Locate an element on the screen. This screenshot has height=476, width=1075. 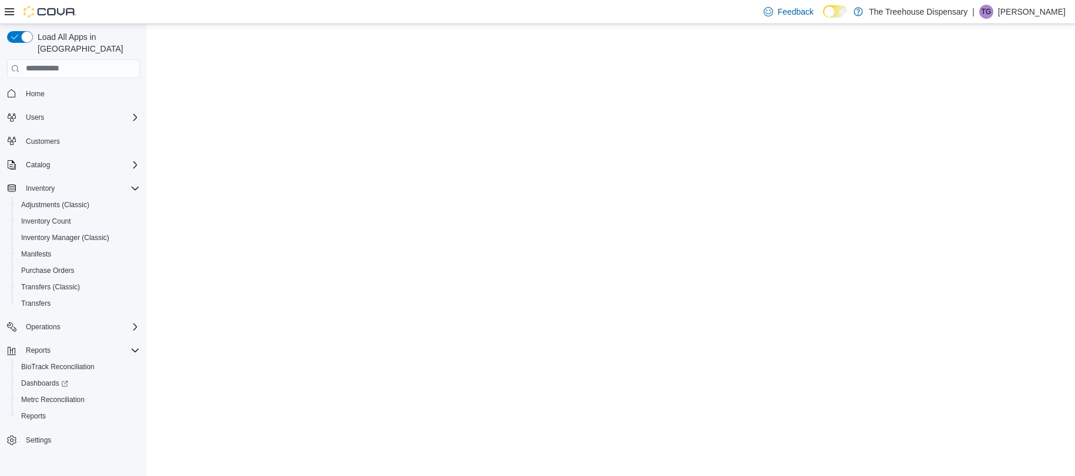
a: Transfers (Classic) is located at coordinates (51, 287).